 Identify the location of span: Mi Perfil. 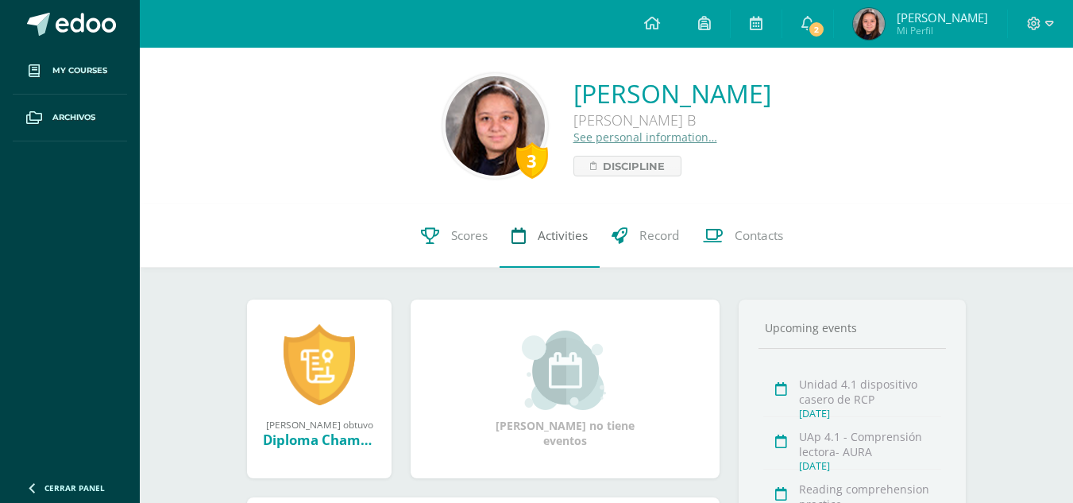
(942, 30).